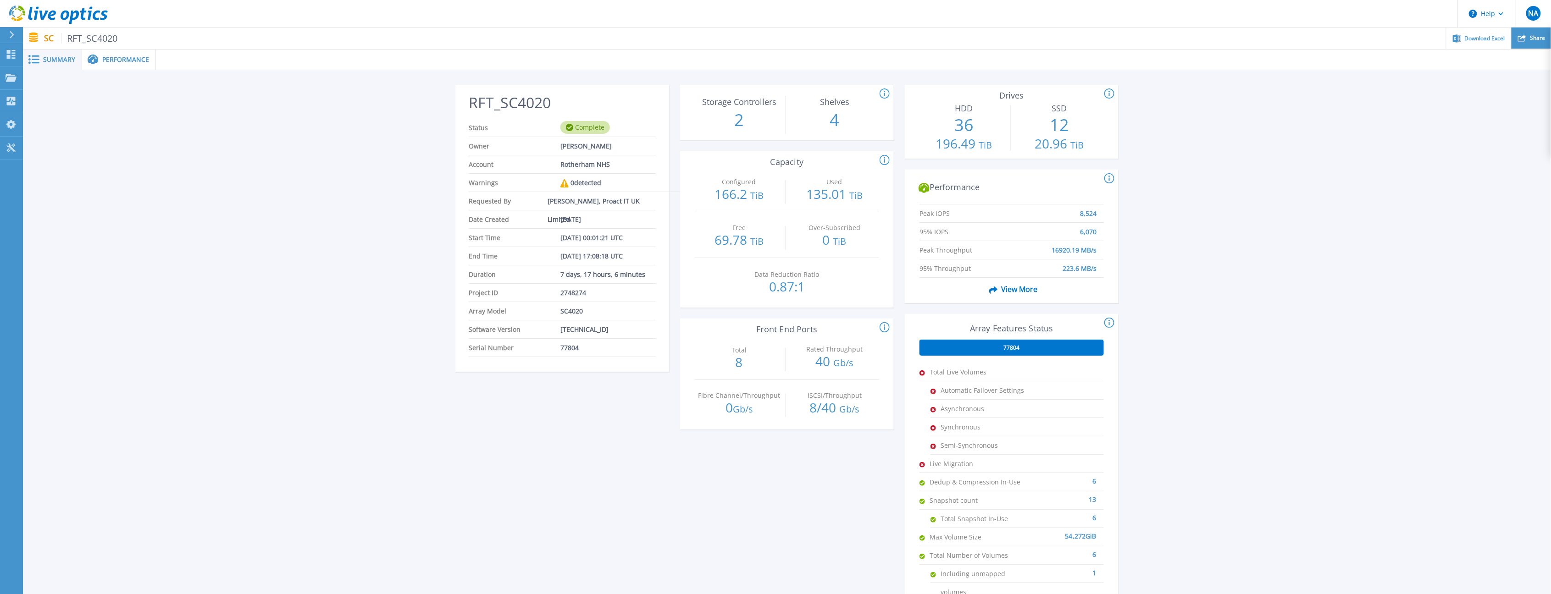 The width and height of the screenshot is (1551, 594). Describe the element at coordinates (739, 396) in the screenshot. I see `p: Fibre Channel/Throughput` at that location.